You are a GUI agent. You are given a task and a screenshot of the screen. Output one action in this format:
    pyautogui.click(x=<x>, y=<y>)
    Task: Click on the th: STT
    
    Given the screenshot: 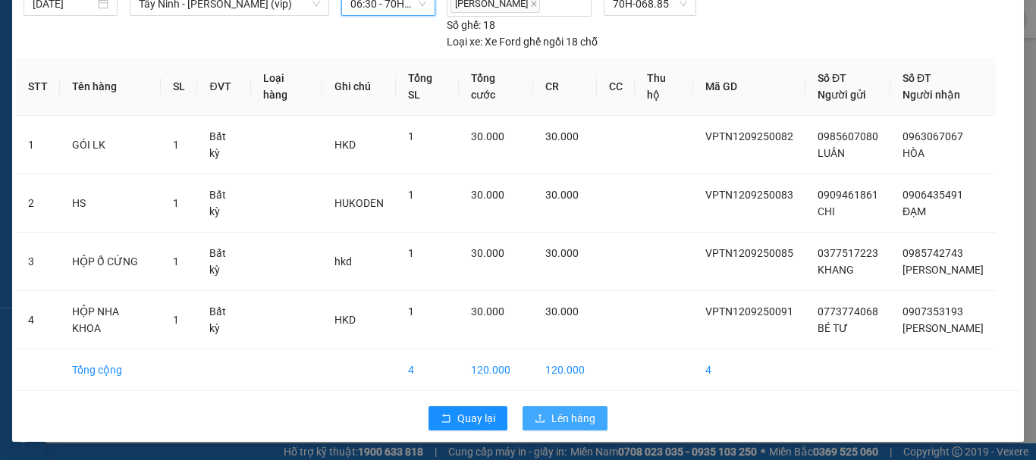 What is the action you would take?
    pyautogui.click(x=38, y=86)
    